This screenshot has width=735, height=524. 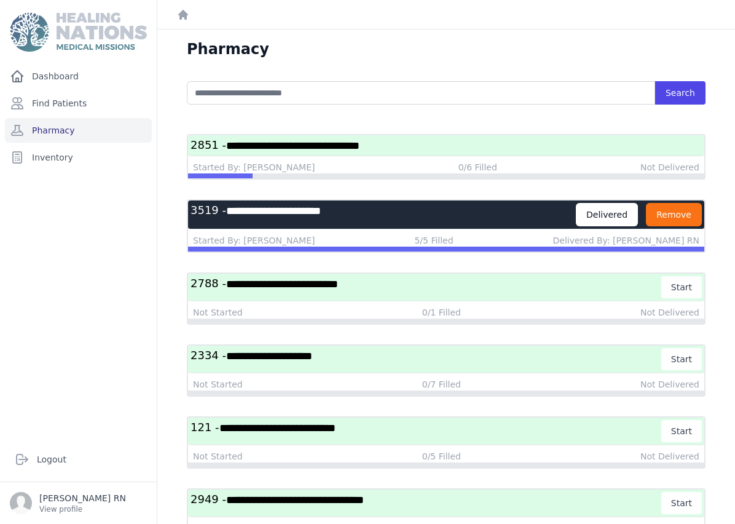 I want to click on h1: Pharmacy, so click(x=228, y=49).